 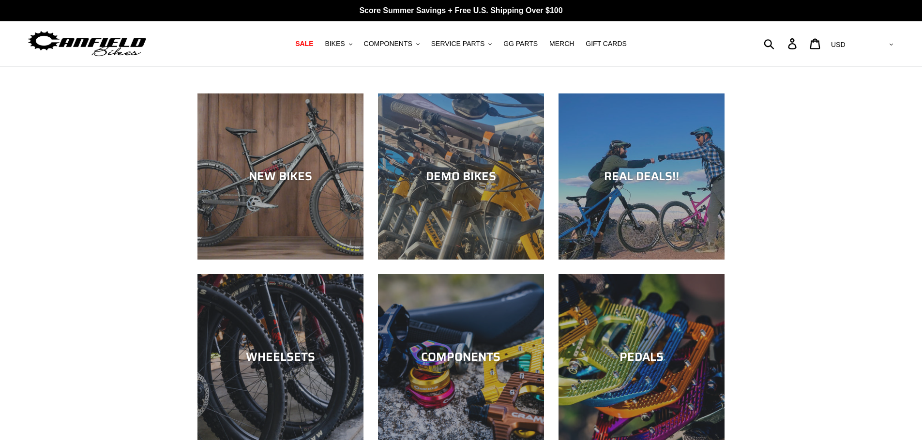 I want to click on span: BIKES, so click(x=334, y=44).